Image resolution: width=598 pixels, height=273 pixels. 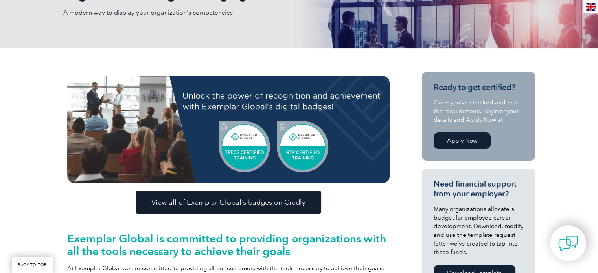 I want to click on img: training providers, so click(x=228, y=129).